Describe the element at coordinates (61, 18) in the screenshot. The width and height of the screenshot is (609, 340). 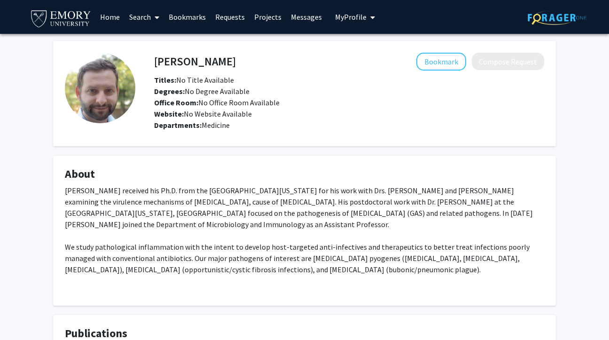
I see `img: Emory University Logo` at that location.